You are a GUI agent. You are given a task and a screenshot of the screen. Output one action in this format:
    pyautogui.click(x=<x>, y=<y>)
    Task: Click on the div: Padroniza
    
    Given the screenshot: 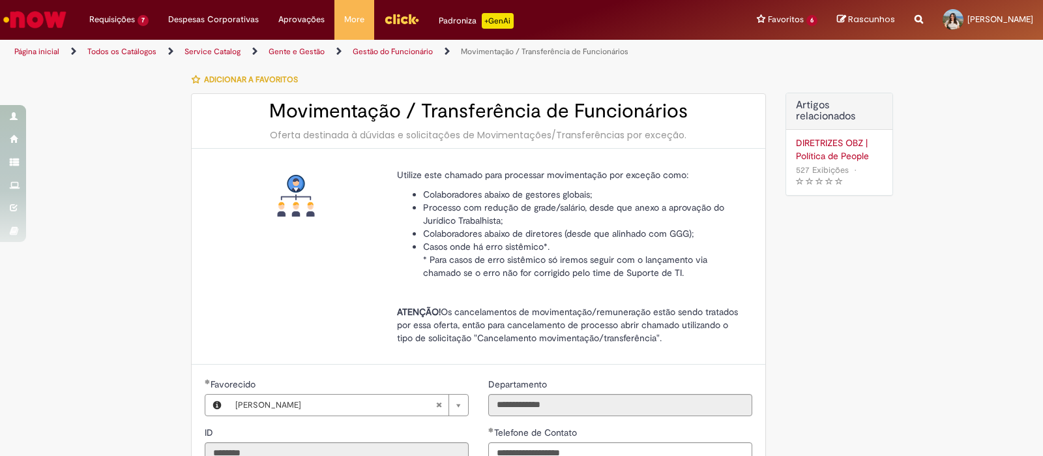 What is the action you would take?
    pyautogui.click(x=476, y=21)
    